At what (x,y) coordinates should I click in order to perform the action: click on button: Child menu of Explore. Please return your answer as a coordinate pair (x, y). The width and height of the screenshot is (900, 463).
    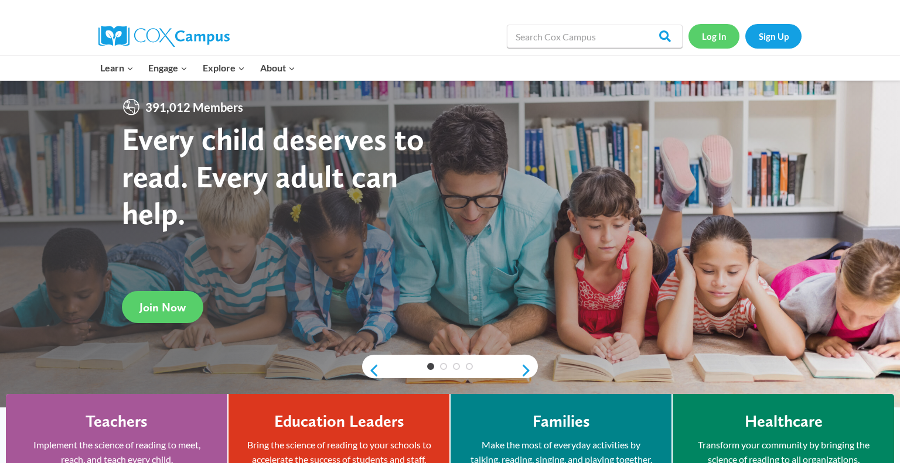
    Looking at the image, I should click on (224, 68).